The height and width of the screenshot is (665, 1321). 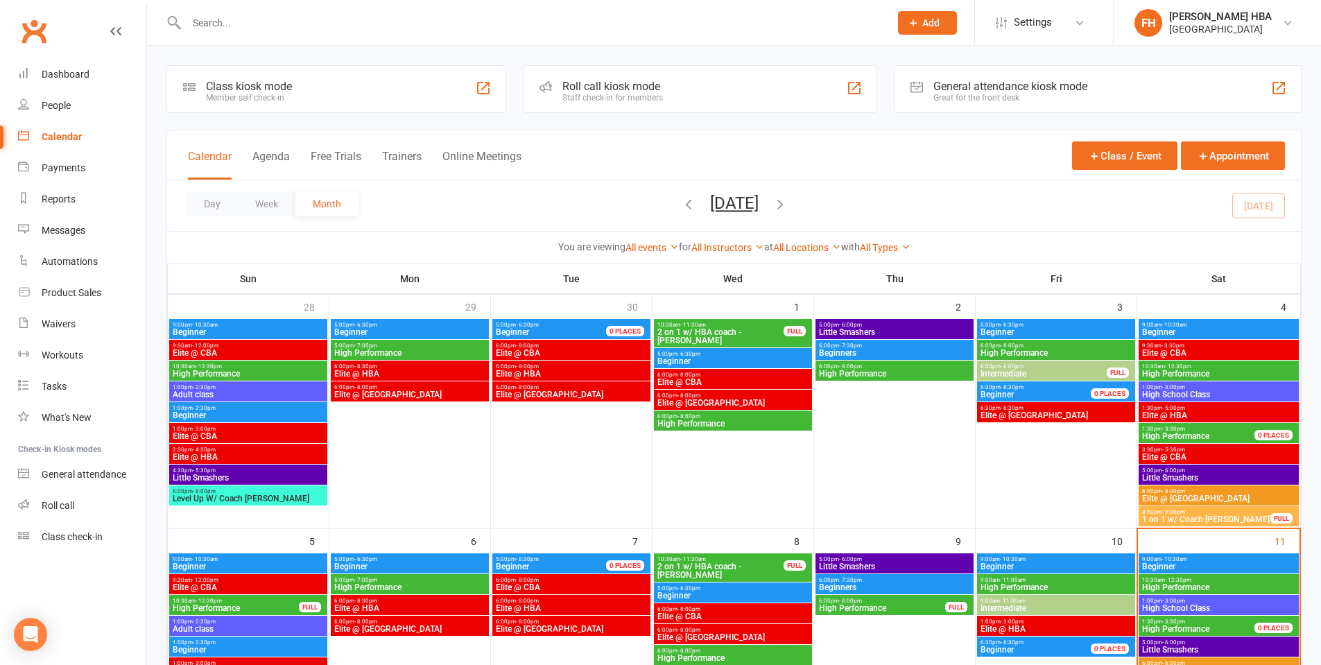 I want to click on div: Class check-in, so click(x=72, y=537).